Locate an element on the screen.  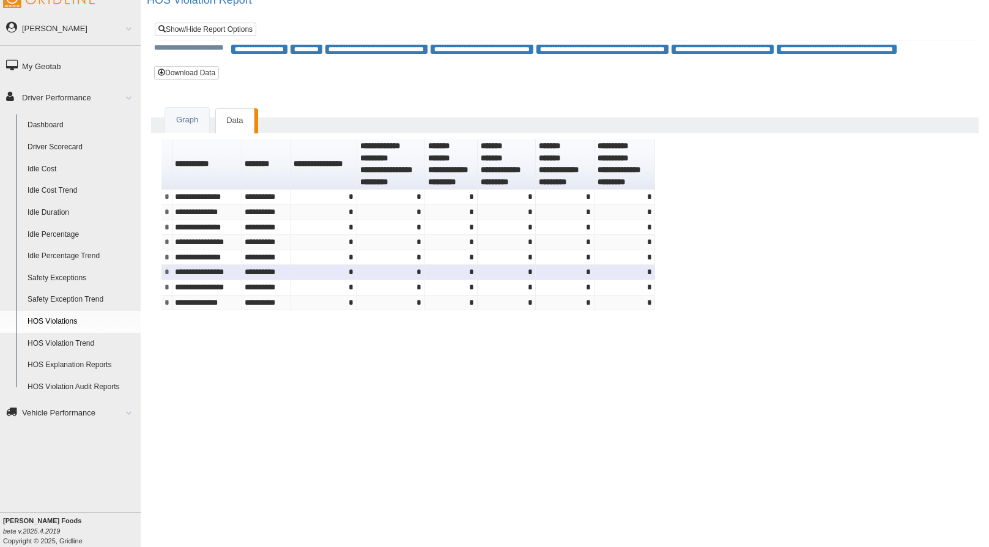
a: HOS Violation Audit Reports is located at coordinates (81, 387).